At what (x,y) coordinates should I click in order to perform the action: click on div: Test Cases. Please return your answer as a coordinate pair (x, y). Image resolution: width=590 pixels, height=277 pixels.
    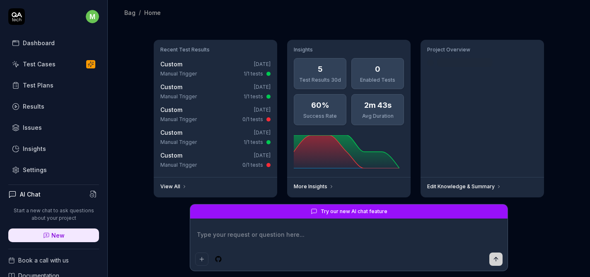
    Looking at the image, I should click on (39, 64).